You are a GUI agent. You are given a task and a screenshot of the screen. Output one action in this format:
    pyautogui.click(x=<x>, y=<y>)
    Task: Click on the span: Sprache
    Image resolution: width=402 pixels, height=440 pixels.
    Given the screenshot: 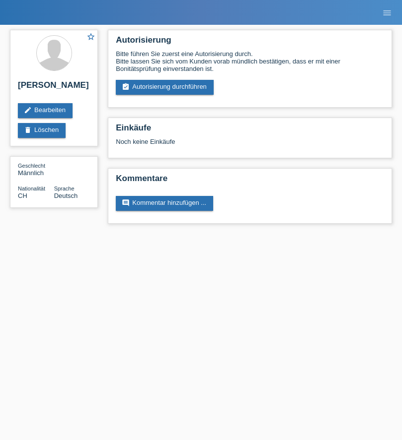 What is the action you would take?
    pyautogui.click(x=64, y=189)
    